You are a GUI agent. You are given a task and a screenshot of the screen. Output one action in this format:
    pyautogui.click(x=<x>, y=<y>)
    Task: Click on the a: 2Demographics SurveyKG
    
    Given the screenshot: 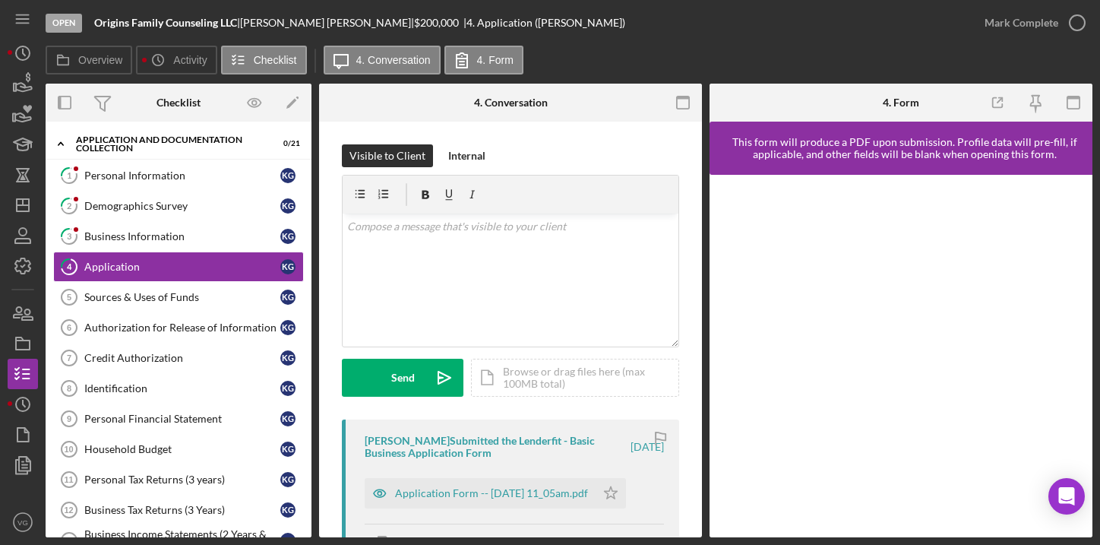 What is the action you would take?
    pyautogui.click(x=179, y=206)
    